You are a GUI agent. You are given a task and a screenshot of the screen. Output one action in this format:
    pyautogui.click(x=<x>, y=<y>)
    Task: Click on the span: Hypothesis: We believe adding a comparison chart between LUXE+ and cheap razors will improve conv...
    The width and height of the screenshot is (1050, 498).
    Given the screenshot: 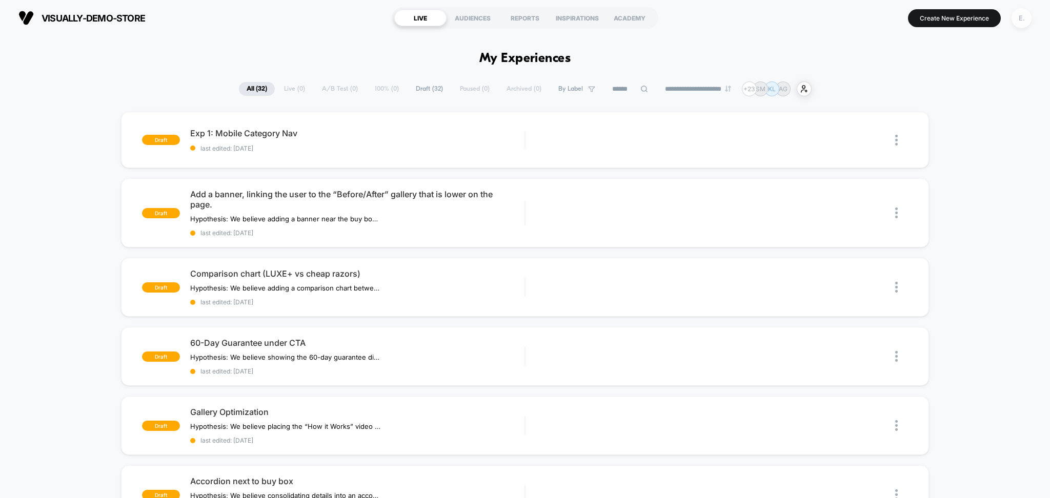 What is the action you would take?
    pyautogui.click(x=285, y=288)
    